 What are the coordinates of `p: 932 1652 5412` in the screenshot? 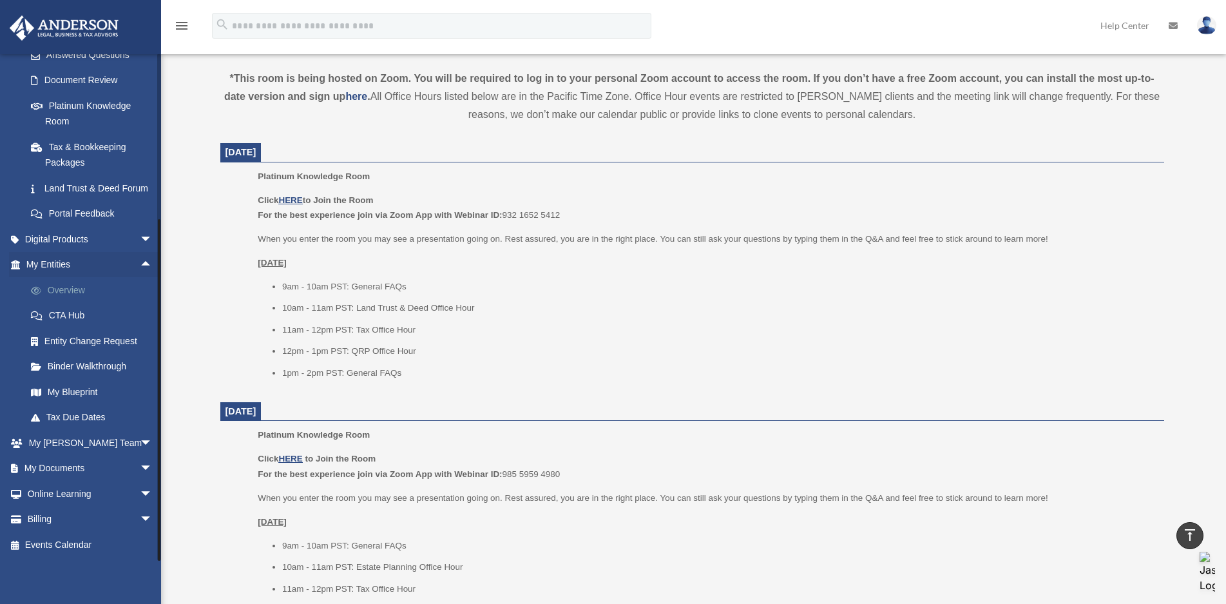 It's located at (706, 208).